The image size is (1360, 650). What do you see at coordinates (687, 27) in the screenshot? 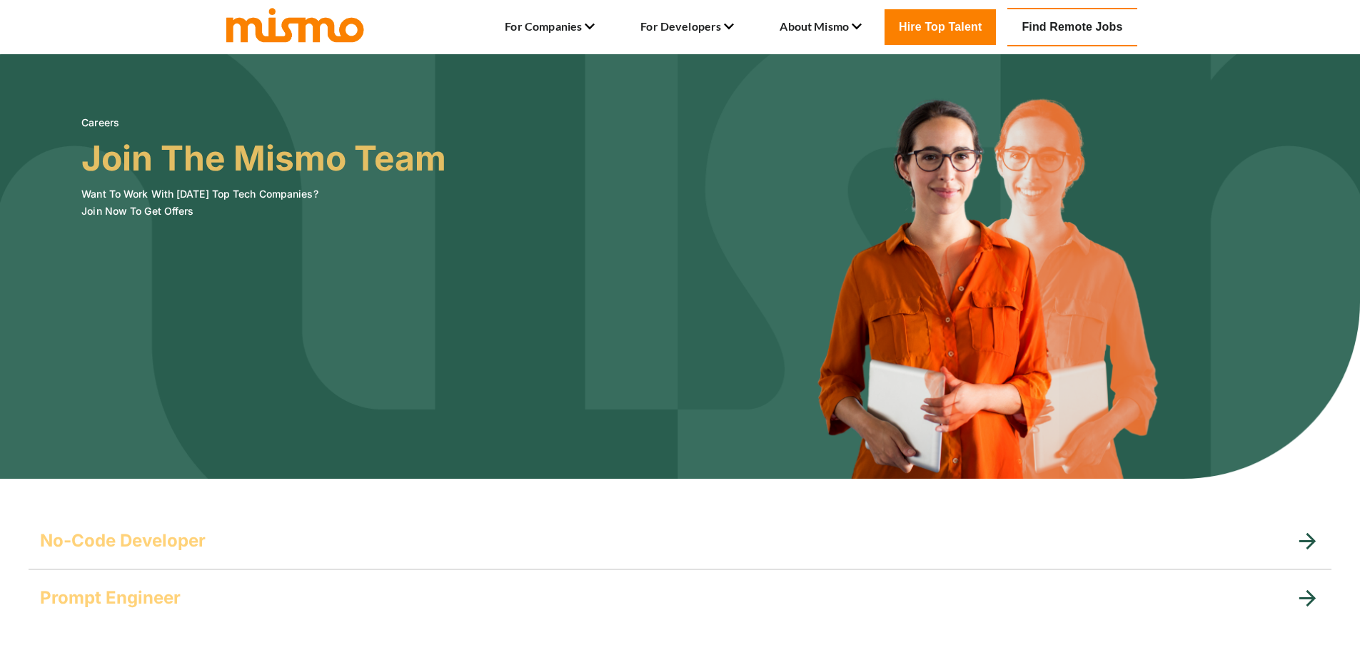
I see `li: For Developers` at bounding box center [687, 27].